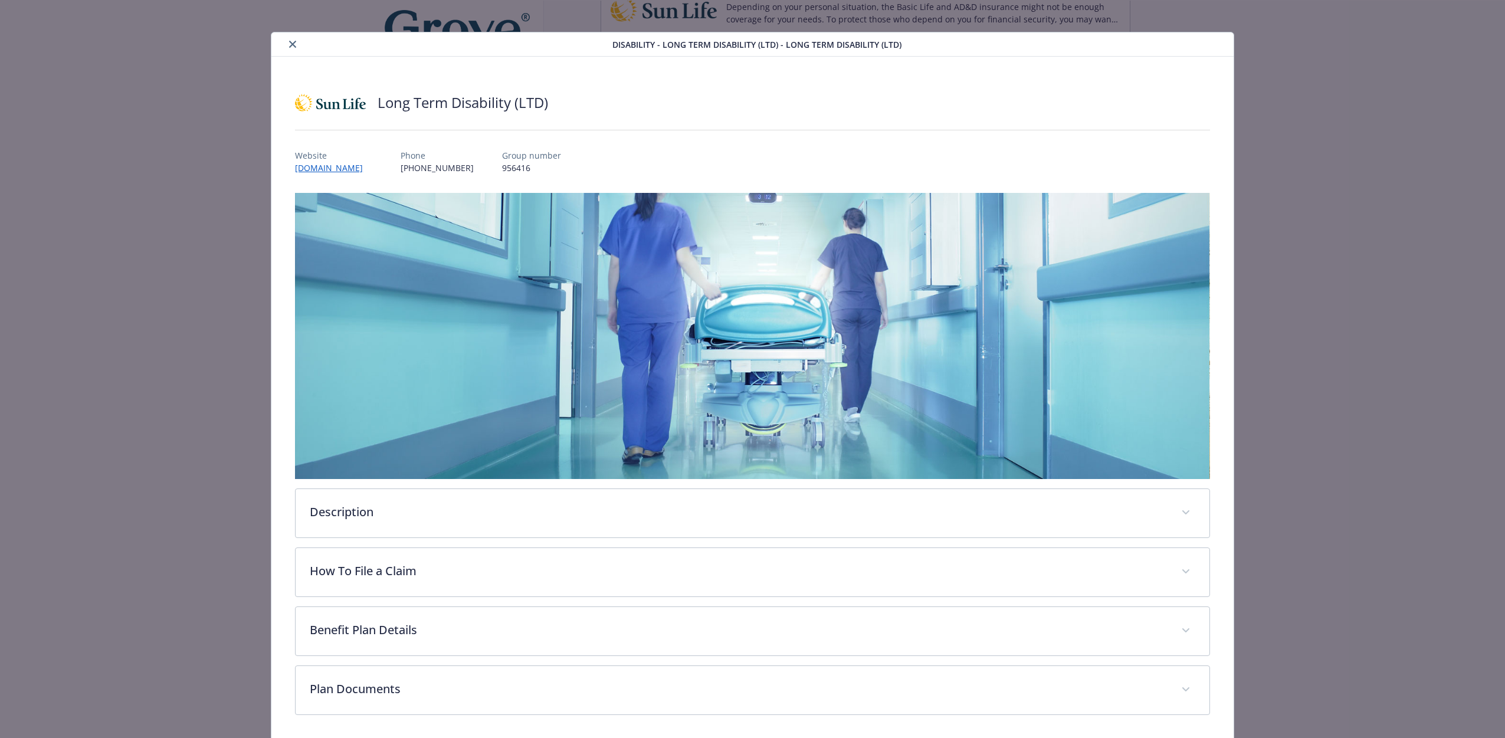 This screenshot has height=738, width=1505. What do you see at coordinates (752, 513) in the screenshot?
I see `div: Description` at bounding box center [752, 513].